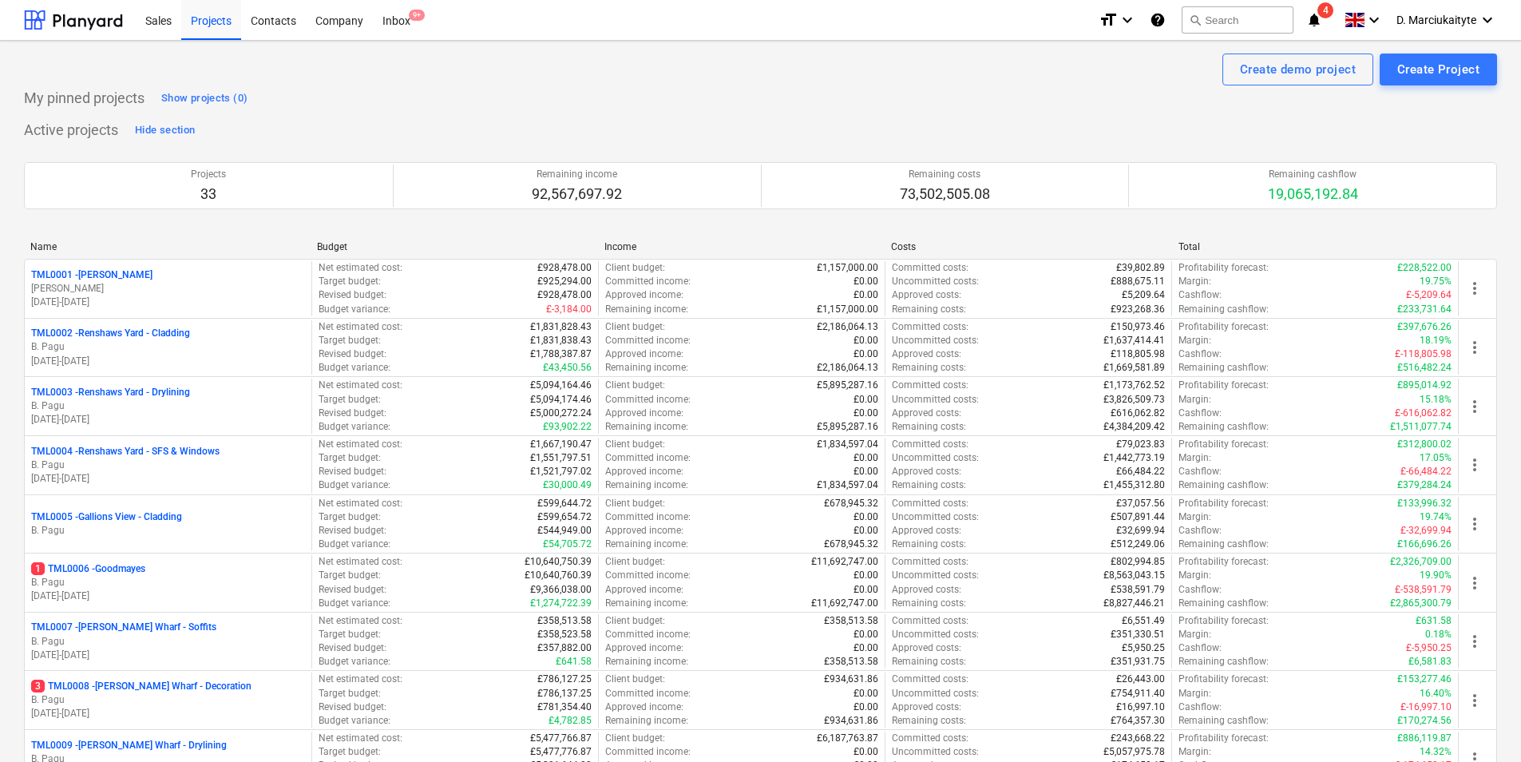 The width and height of the screenshot is (1521, 762). I want to click on p: £1,551,797.51, so click(560, 457).